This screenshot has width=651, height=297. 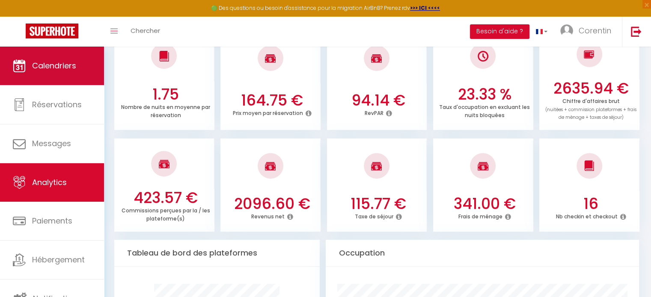 What do you see at coordinates (166, 214) in the screenshot?
I see `p: Commissions perçues par la / les plateforme(s)` at bounding box center [166, 214].